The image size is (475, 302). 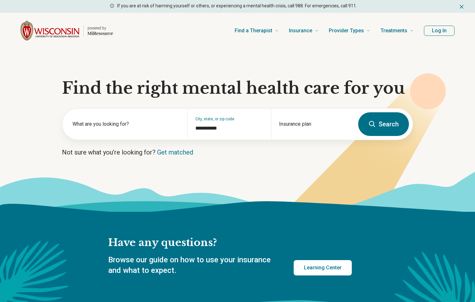 What do you see at coordinates (238, 88) in the screenshot?
I see `h1: Find the right mental health care for you` at bounding box center [238, 88].